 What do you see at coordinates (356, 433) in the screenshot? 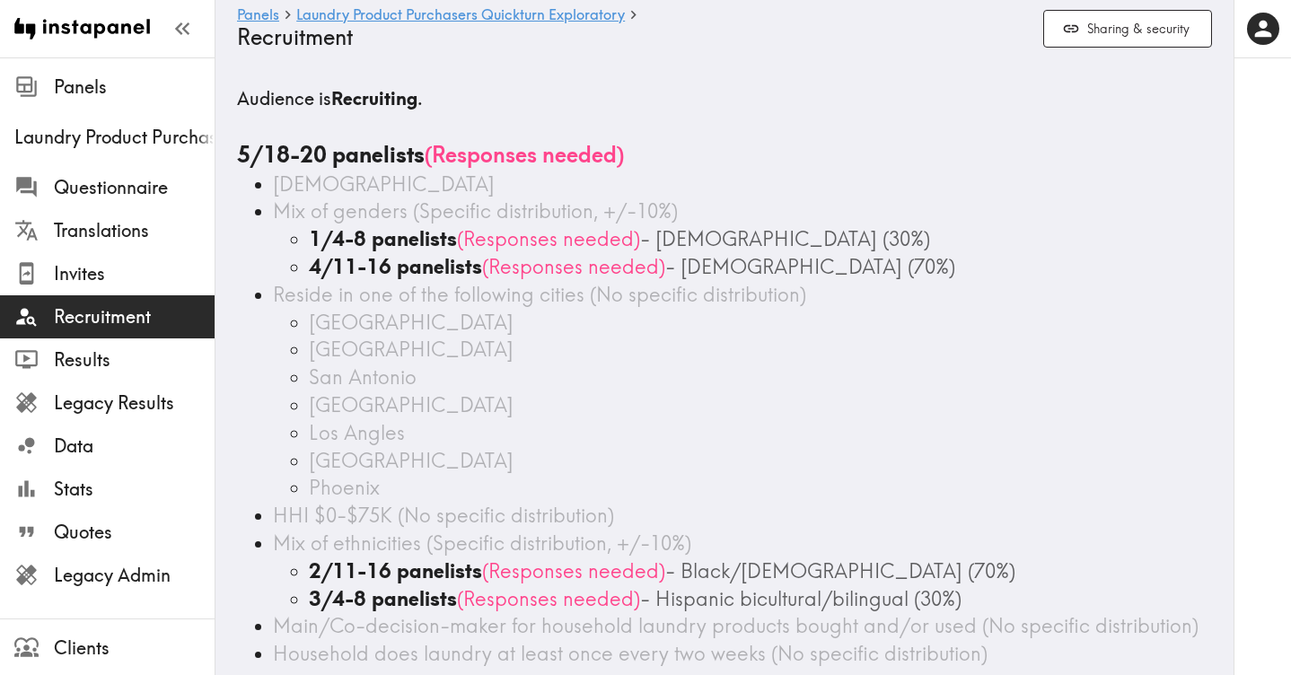
I see `span: Los Angles` at bounding box center [356, 433].